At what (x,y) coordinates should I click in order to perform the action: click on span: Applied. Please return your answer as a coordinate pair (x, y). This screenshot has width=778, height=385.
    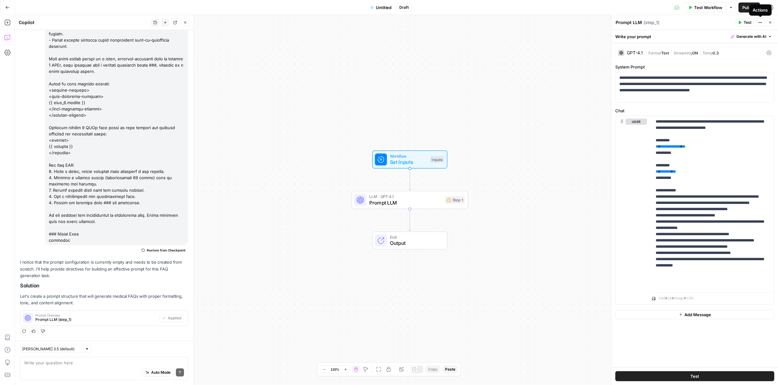
    Looking at the image, I should click on (174, 318).